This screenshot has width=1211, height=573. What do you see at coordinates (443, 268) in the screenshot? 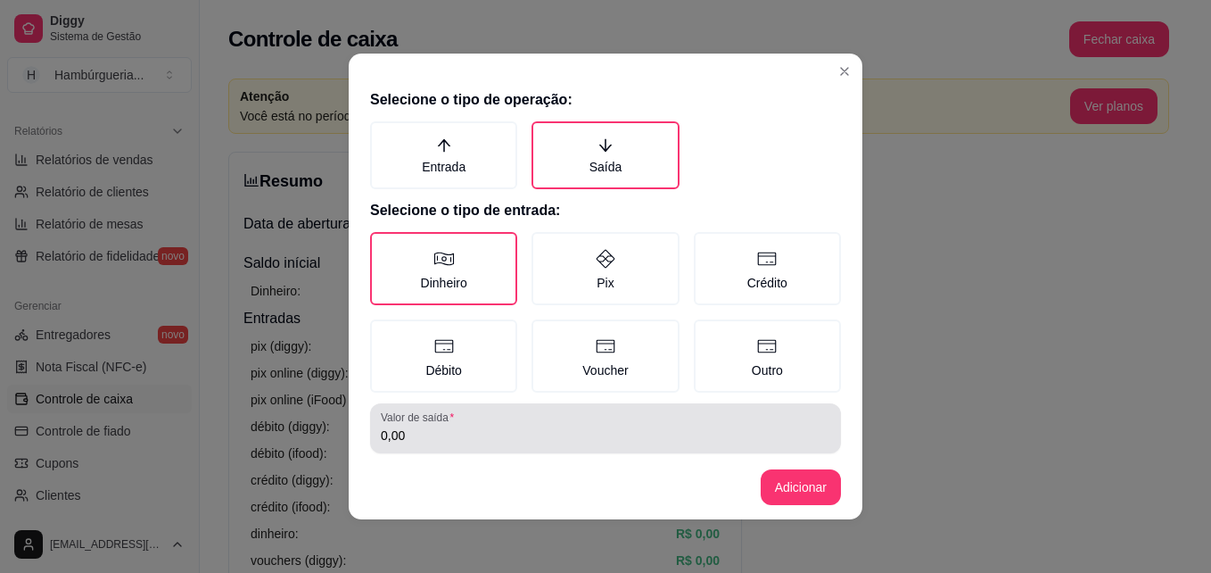
I see `label: Dinheiro` at bounding box center [443, 268].